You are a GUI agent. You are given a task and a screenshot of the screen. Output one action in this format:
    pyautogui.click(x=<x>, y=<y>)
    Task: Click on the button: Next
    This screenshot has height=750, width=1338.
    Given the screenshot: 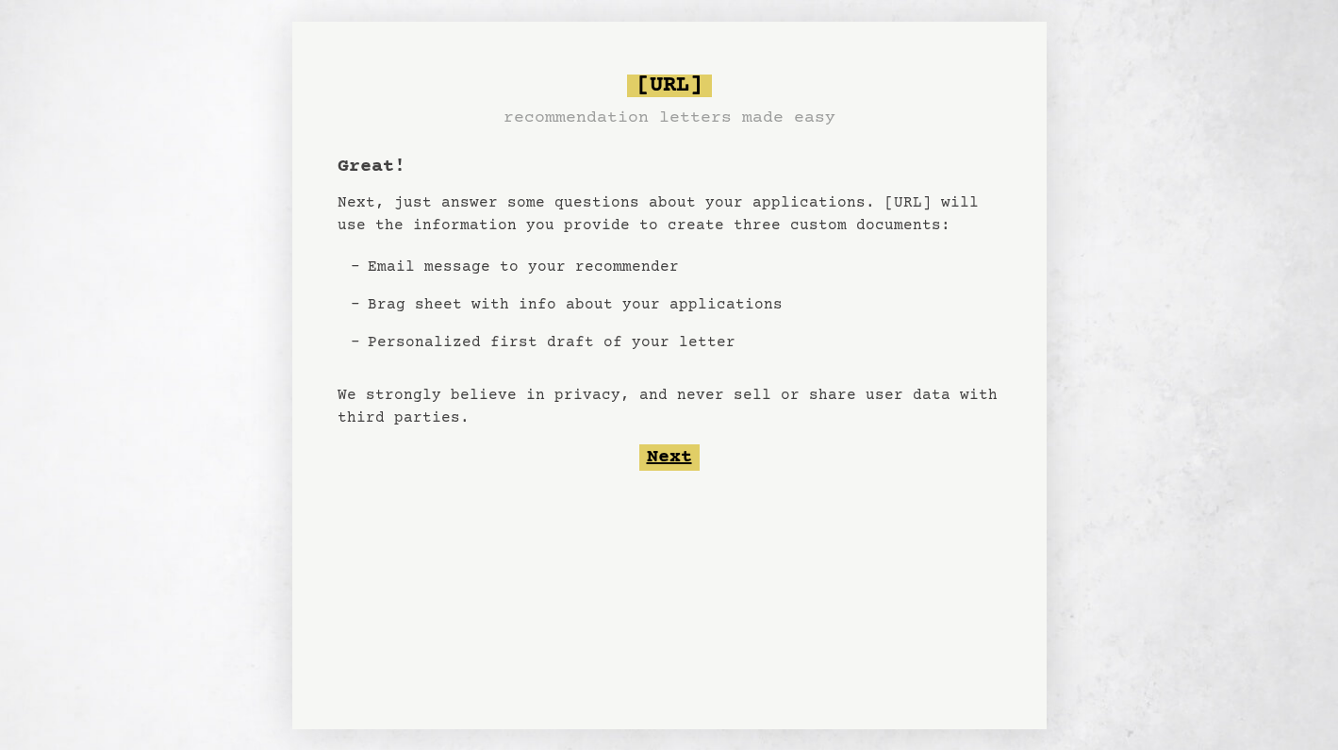 What is the action you would take?
    pyautogui.click(x=670, y=457)
    